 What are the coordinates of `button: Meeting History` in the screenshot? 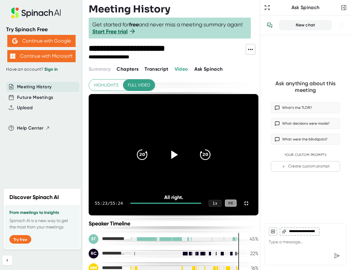 It's located at (34, 87).